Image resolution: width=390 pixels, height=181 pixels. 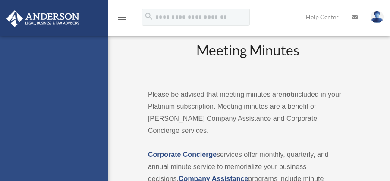 I want to click on a: Corporate Concierge, so click(x=182, y=155).